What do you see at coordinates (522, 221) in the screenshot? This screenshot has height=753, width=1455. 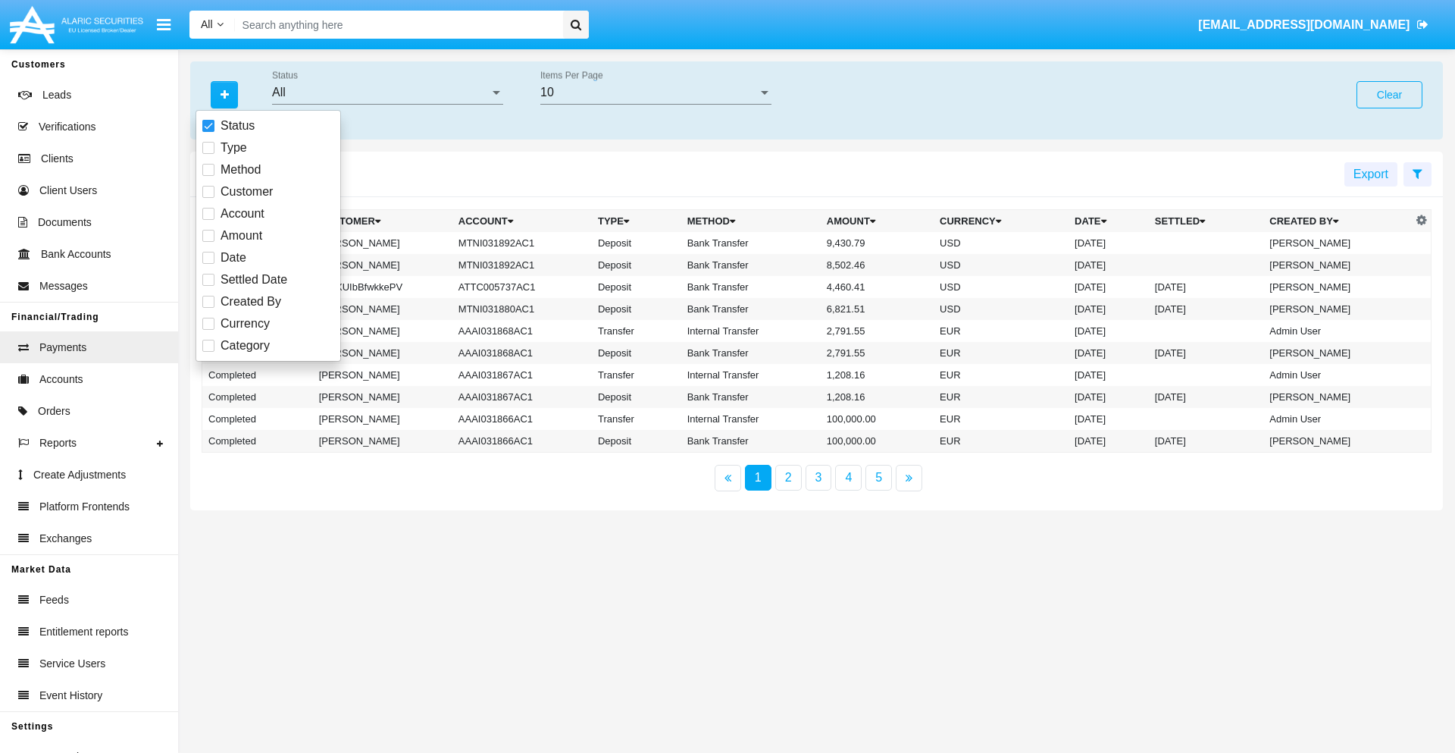 I see `th: Account` at bounding box center [522, 221].